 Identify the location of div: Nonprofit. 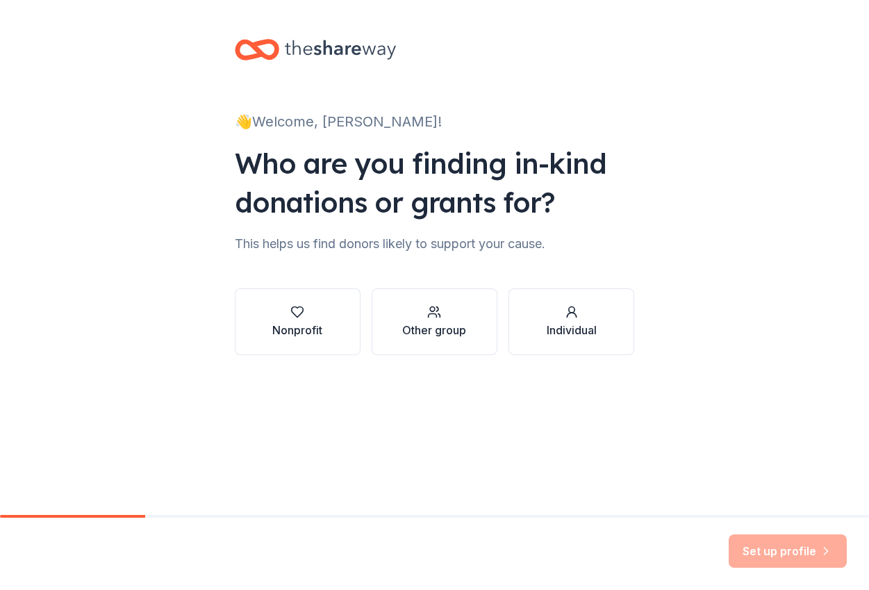
(297, 330).